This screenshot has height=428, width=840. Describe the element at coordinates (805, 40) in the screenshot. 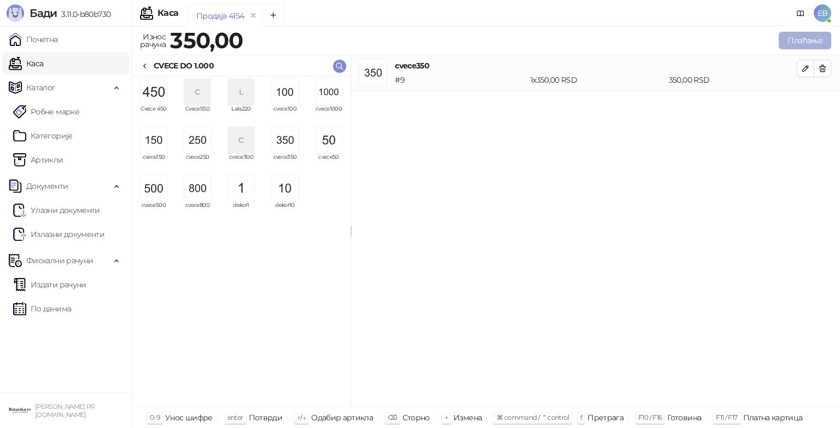

I see `button: Плаћање` at that location.